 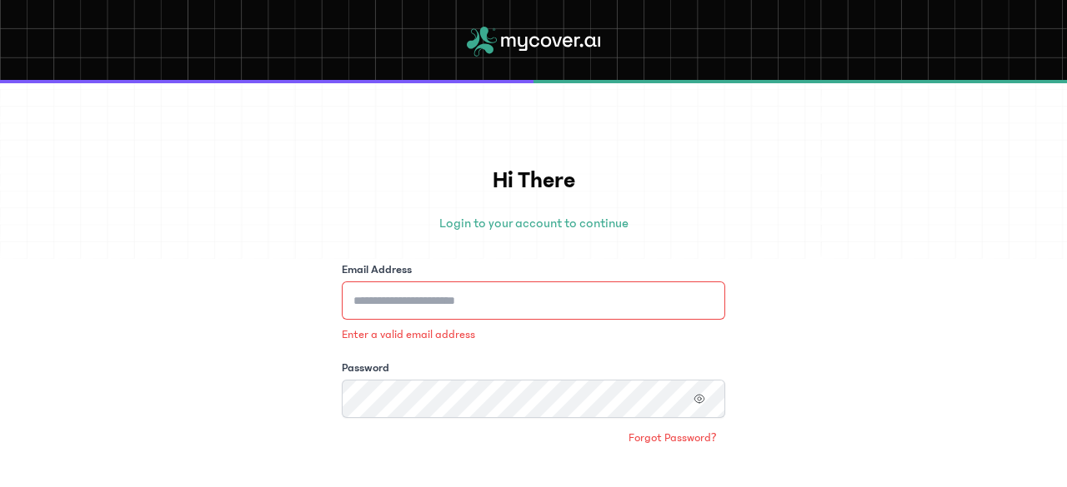 I want to click on span: Forgot Password?, so click(x=672, y=438).